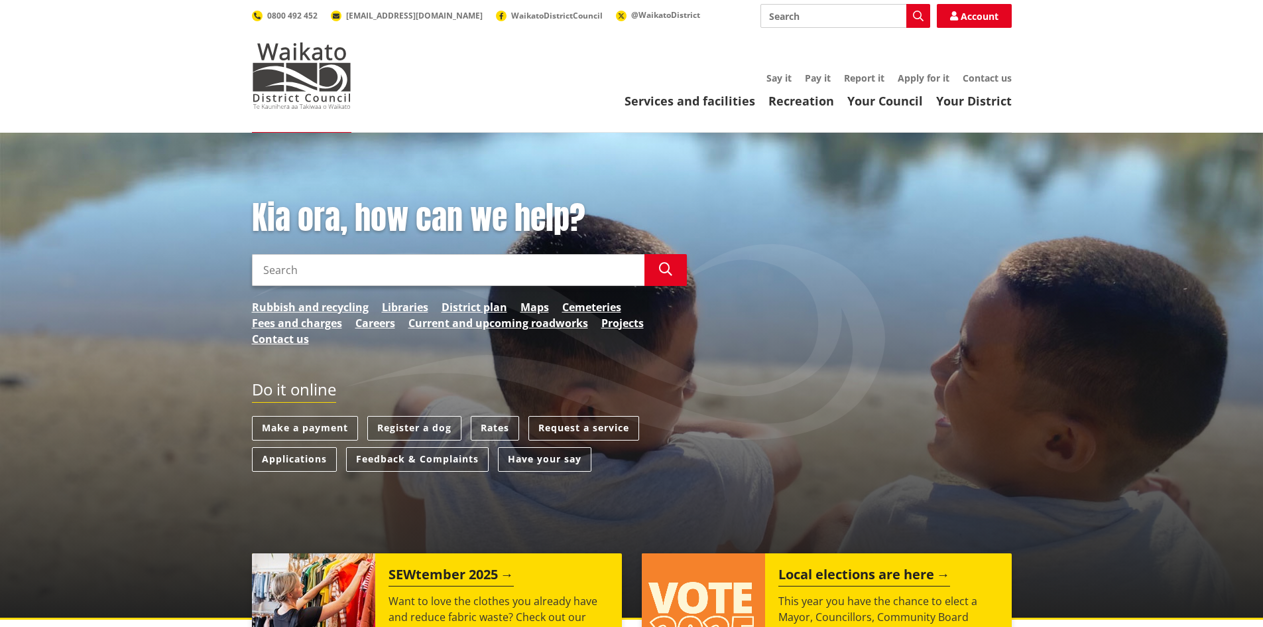 This screenshot has width=1263, height=627. I want to click on a: 0800 492 452, so click(285, 15).